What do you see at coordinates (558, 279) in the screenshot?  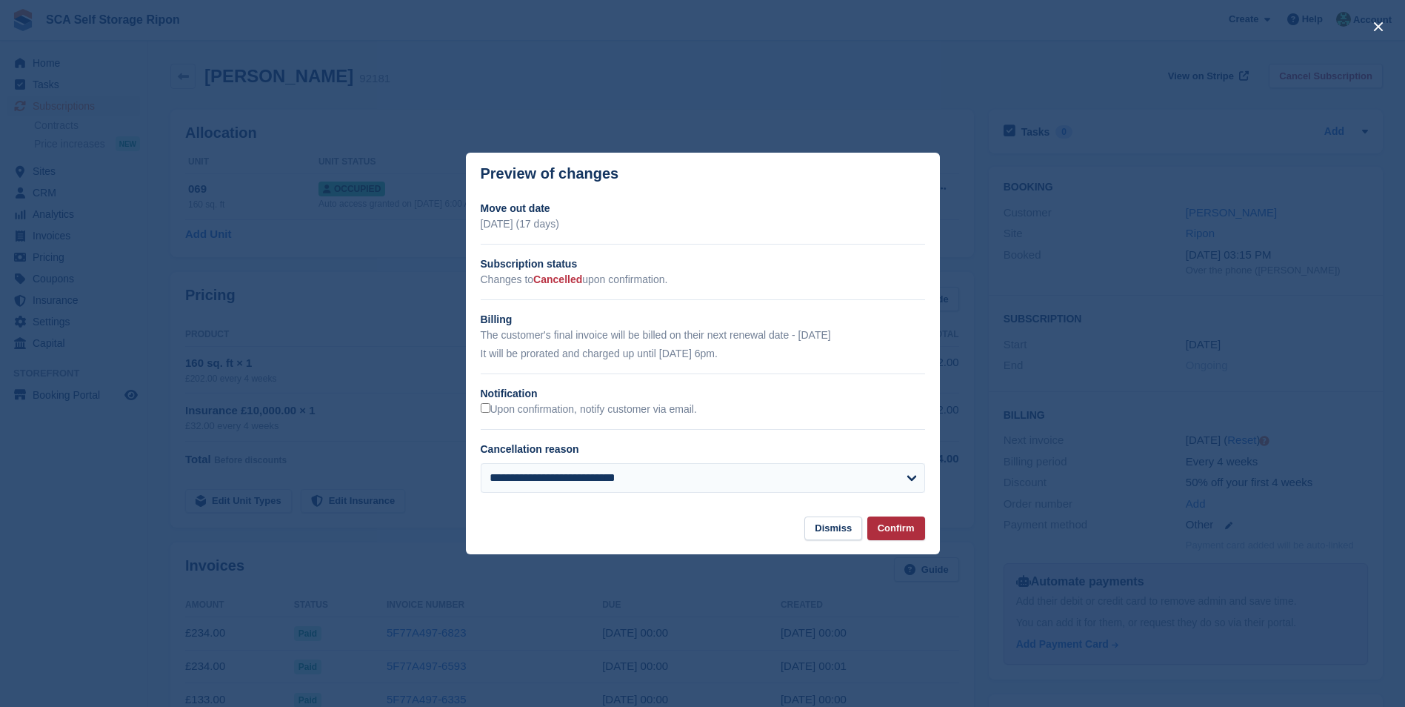 I see `span: Cancelled` at bounding box center [558, 279].